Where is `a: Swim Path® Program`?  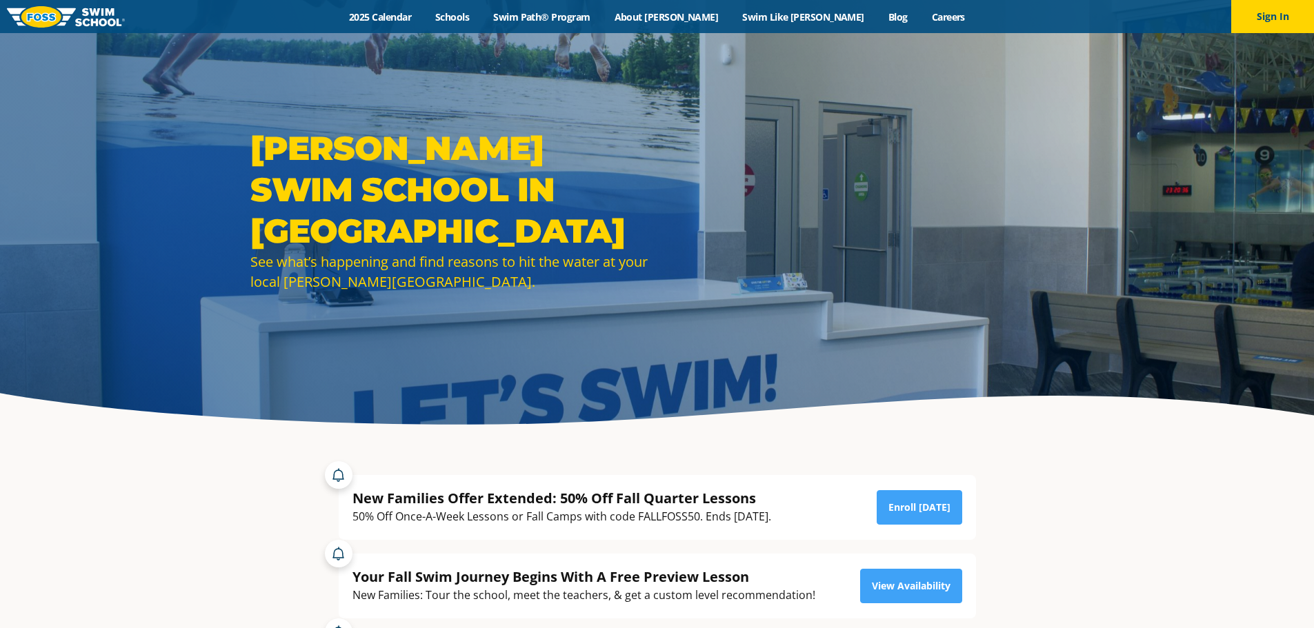 a: Swim Path® Program is located at coordinates (542, 17).